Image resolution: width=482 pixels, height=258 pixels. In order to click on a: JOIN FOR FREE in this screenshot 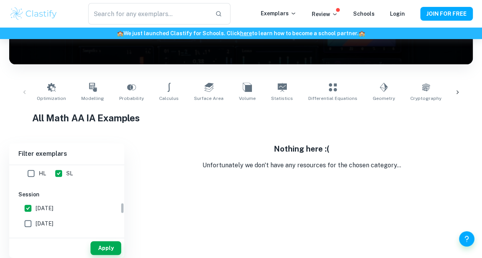, I will do `click(446, 14)`.